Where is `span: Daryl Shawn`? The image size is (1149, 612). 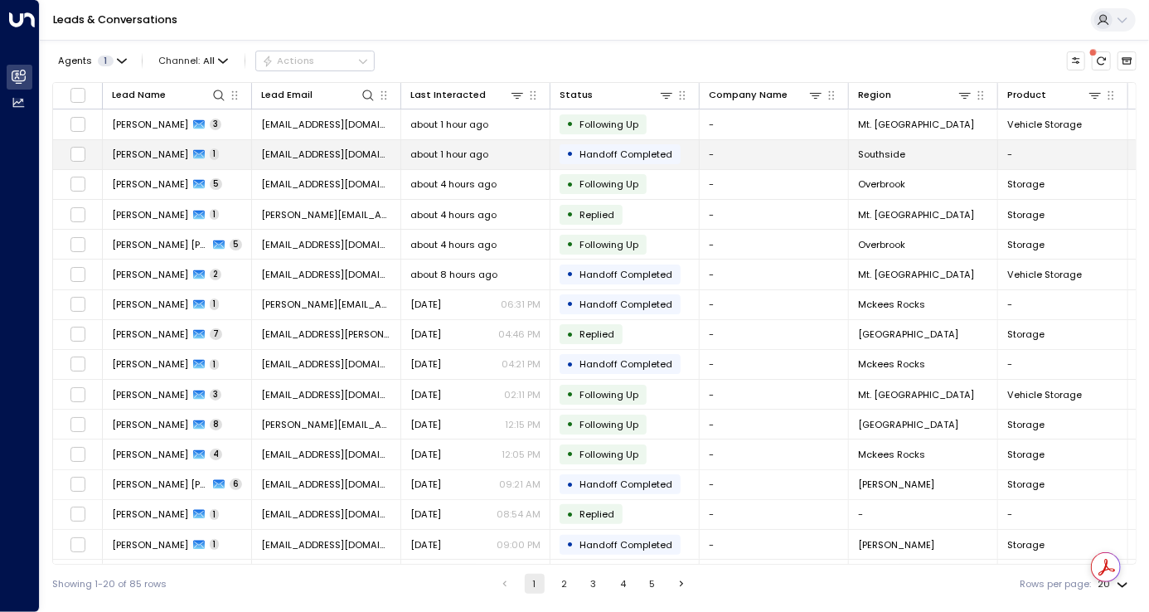
span: Daryl Shawn is located at coordinates (160, 484).